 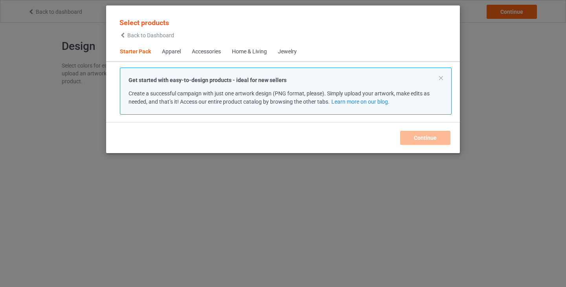 What do you see at coordinates (249, 52) in the screenshot?
I see `div: Home & Living` at bounding box center [249, 52].